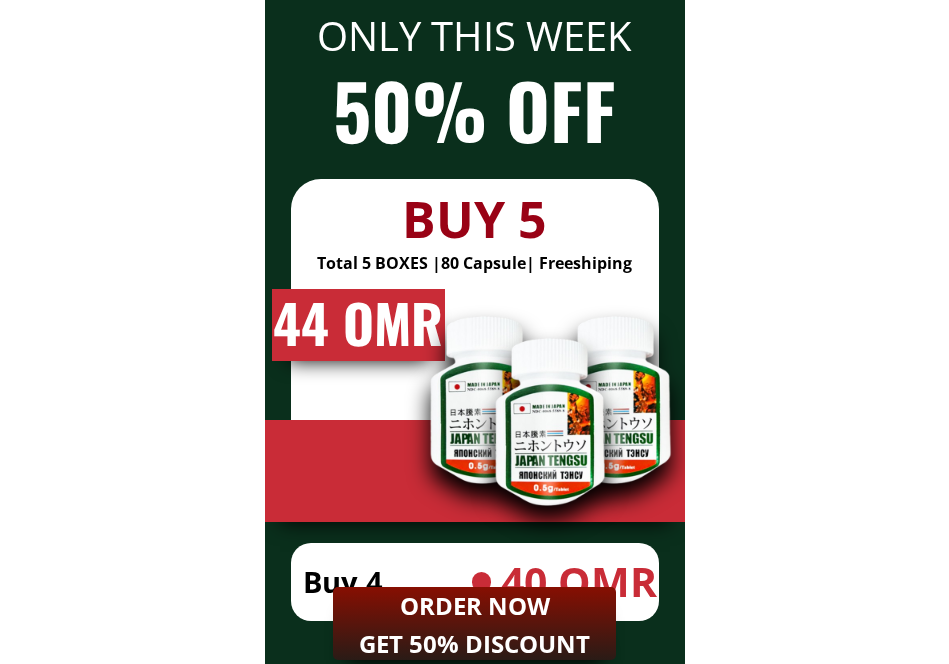  What do you see at coordinates (475, 110) in the screenshot?
I see `div: 50% OFF` at bounding box center [475, 110].